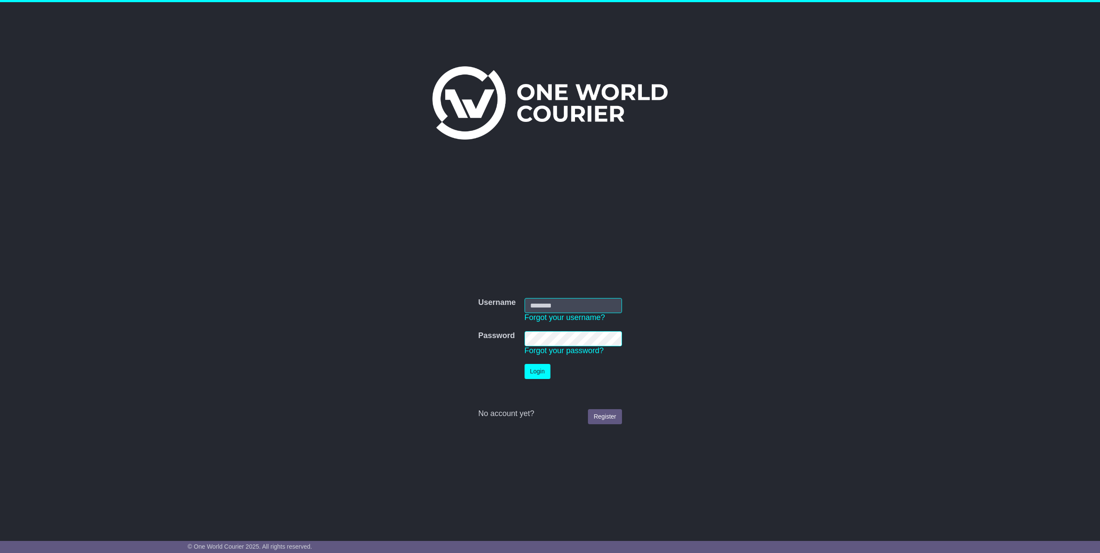 This screenshot has height=553, width=1100. What do you see at coordinates (605, 417) in the screenshot?
I see `a: Register` at bounding box center [605, 417].